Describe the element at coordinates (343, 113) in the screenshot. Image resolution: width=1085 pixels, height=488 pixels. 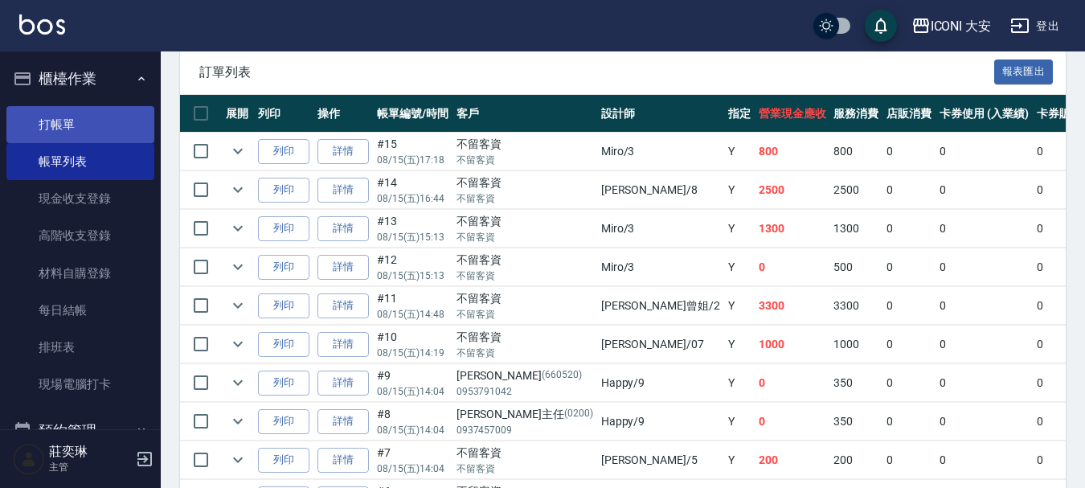
I see `th: 操作` at that location.